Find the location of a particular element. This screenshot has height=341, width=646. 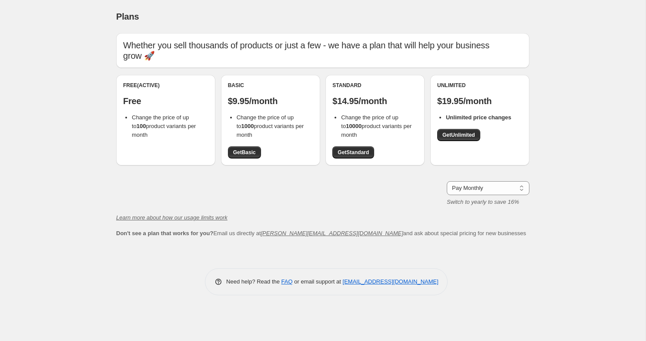

i: Switch to yearly to save 16% is located at coordinates (483, 202).